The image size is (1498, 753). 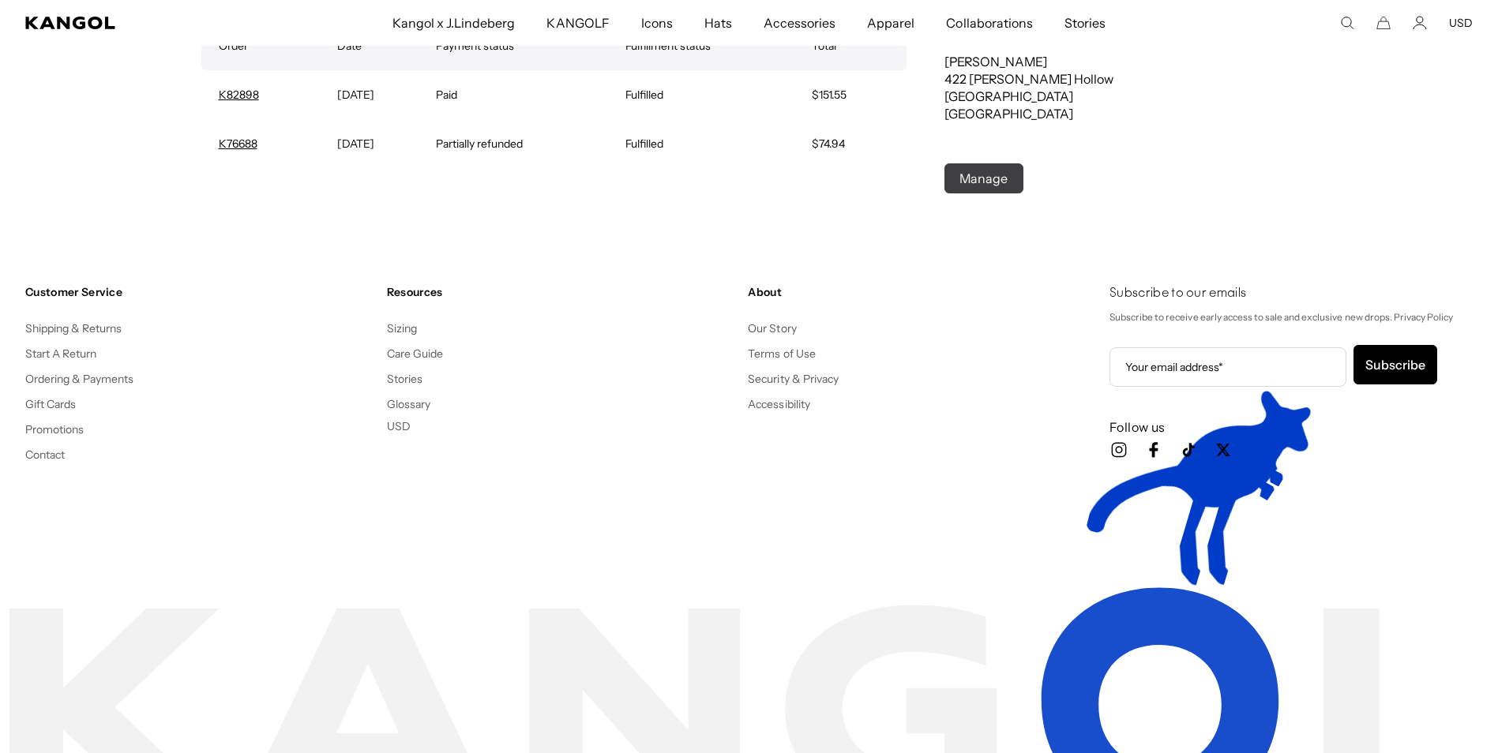 I want to click on a: Order number K82898, so click(x=238, y=95).